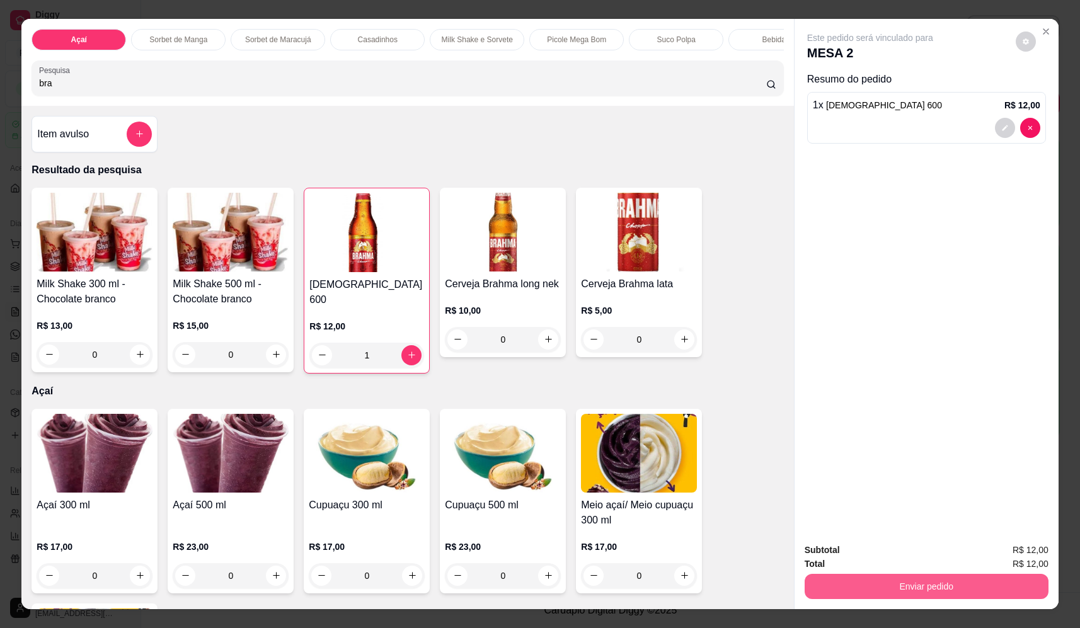  Describe the element at coordinates (639, 284) in the screenshot. I see `h4: Cerveja Brahma lata` at that location.